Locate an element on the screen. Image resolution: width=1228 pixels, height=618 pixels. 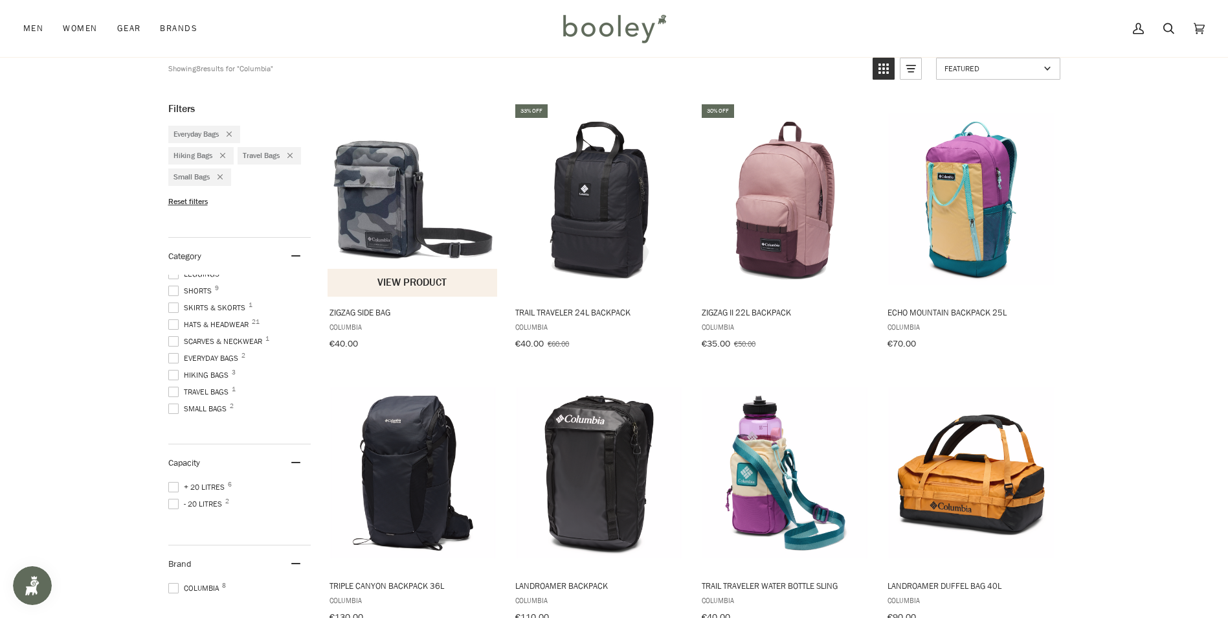
div: Remove filter: Everyday Bags is located at coordinates (225, 134).